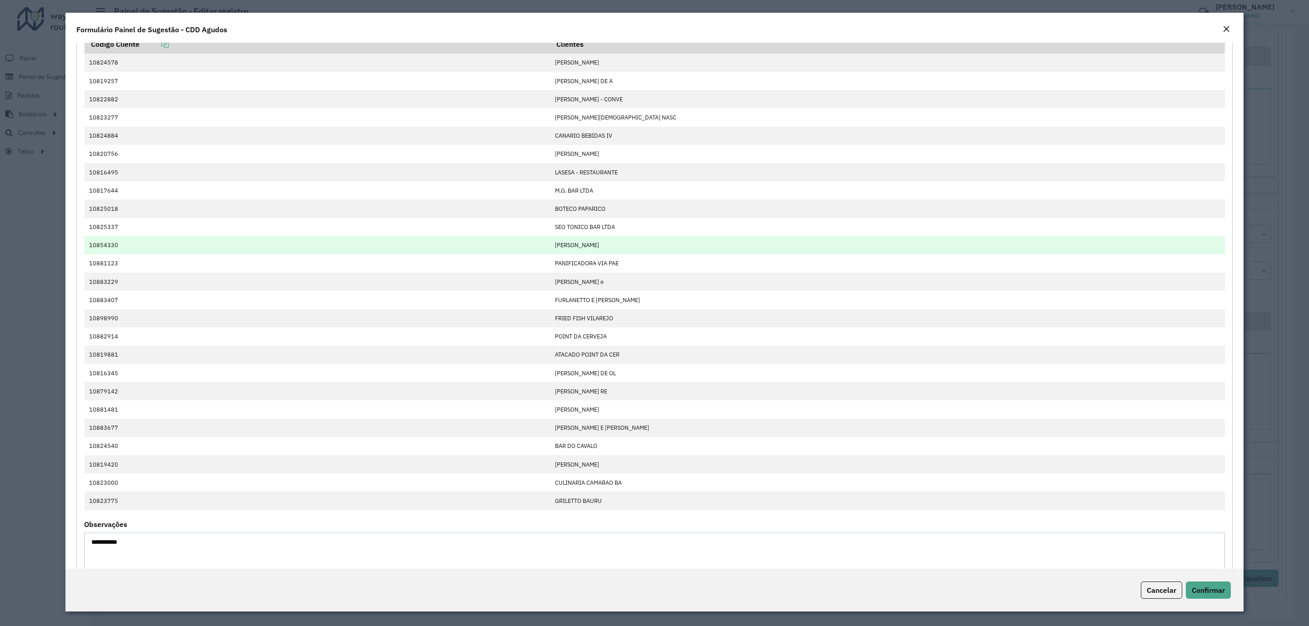  I want to click on td: 10881123, so click(317, 264).